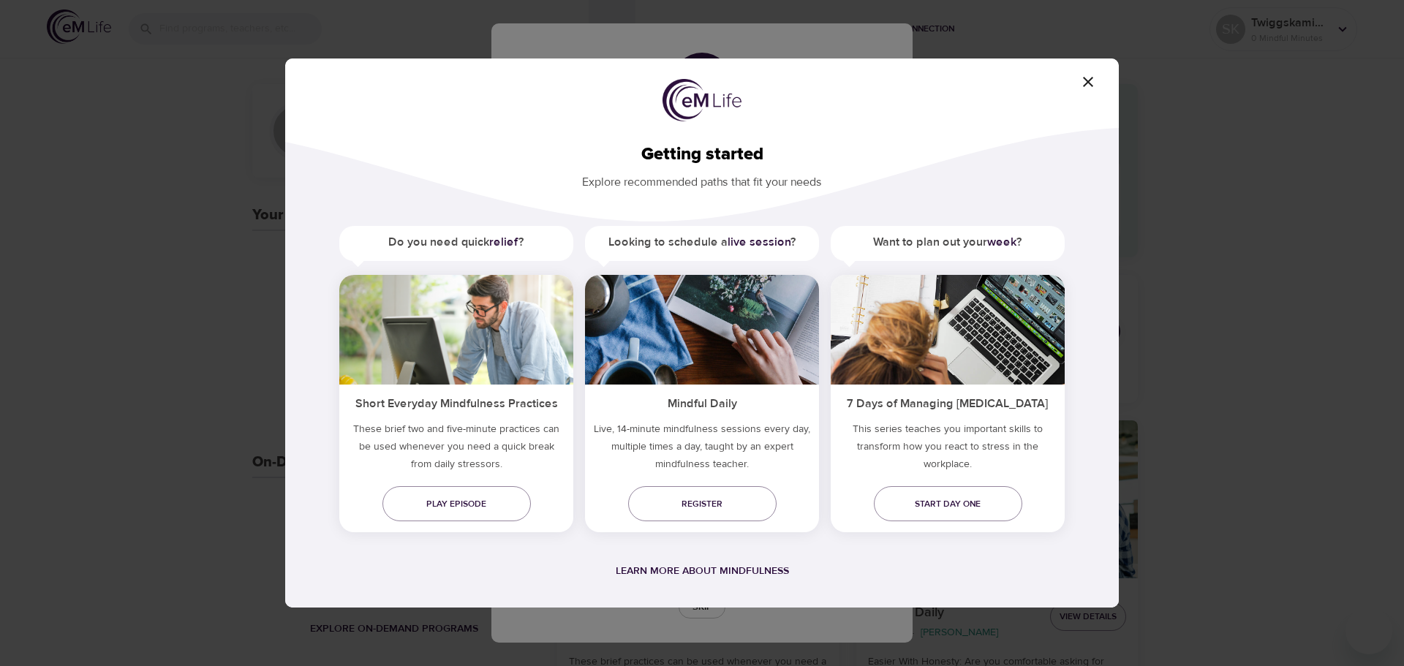 The height and width of the screenshot is (666, 1404). Describe the element at coordinates (759, 242) in the screenshot. I see `b: live session` at that location.